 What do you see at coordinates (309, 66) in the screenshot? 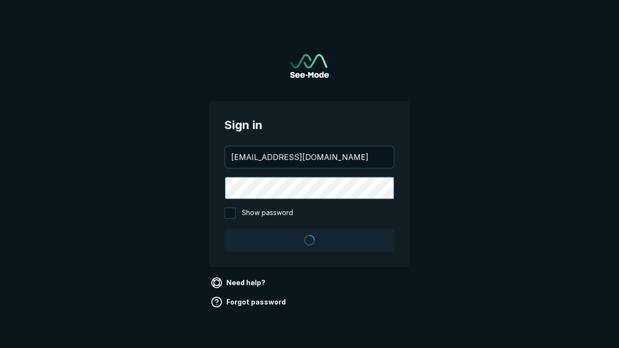
I see `img: See-Mode Logo` at bounding box center [309, 66].